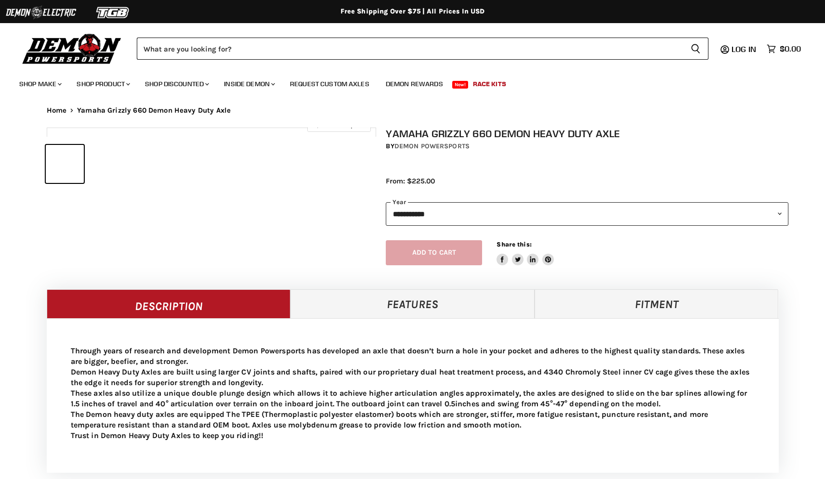 The image size is (825, 479). What do you see at coordinates (743, 49) in the screenshot?
I see `span: Log in` at bounding box center [743, 49].